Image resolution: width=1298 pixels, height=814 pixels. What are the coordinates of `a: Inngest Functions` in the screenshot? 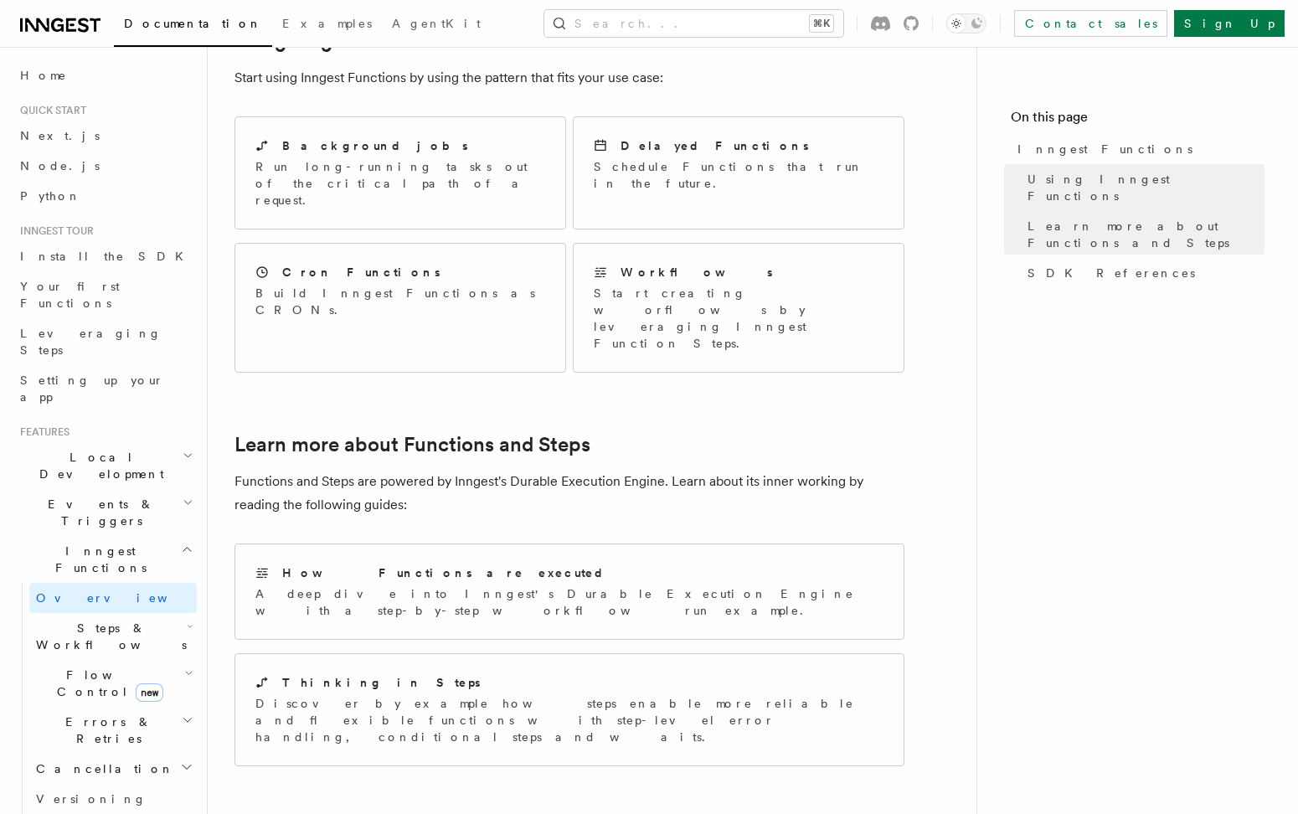 It's located at (1137, 149).